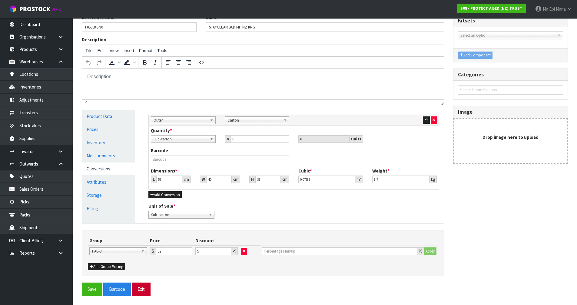 The image size is (577, 305). What do you see at coordinates (441, 102) in the screenshot?
I see `div: Resize` at bounding box center [441, 102].